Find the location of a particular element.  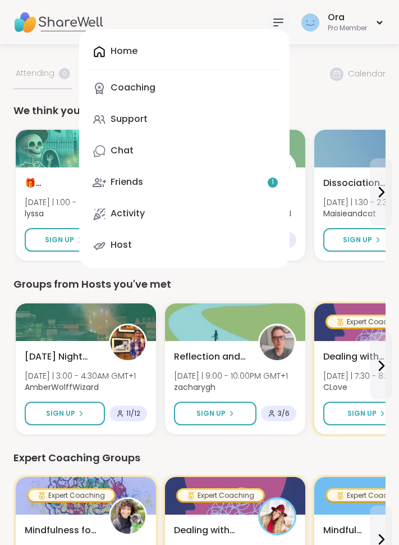

img: Ora is located at coordinates (311, 22).